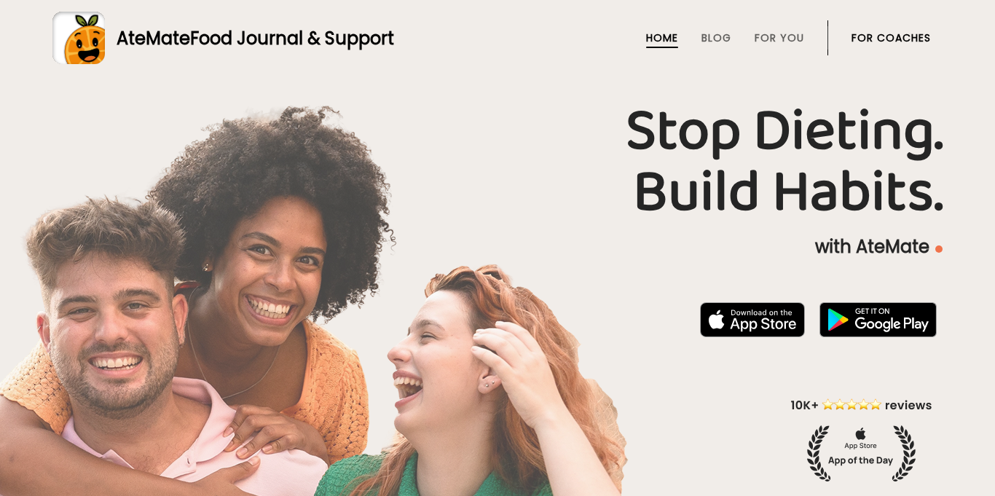 This screenshot has height=496, width=995. Describe the element at coordinates (753, 320) in the screenshot. I see `img: badge-download-apple.svg` at that location.